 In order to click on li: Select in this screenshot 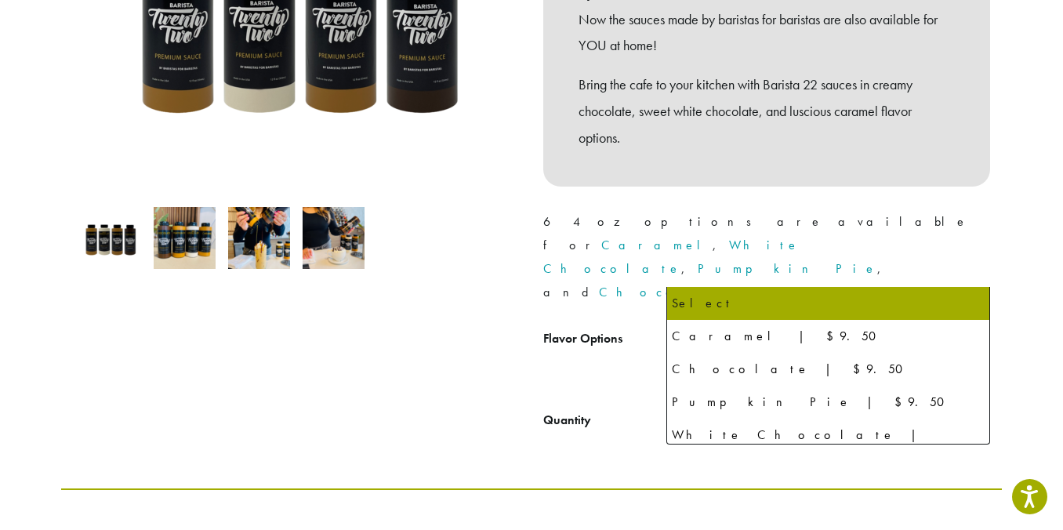, I will do `click(827, 303)`.